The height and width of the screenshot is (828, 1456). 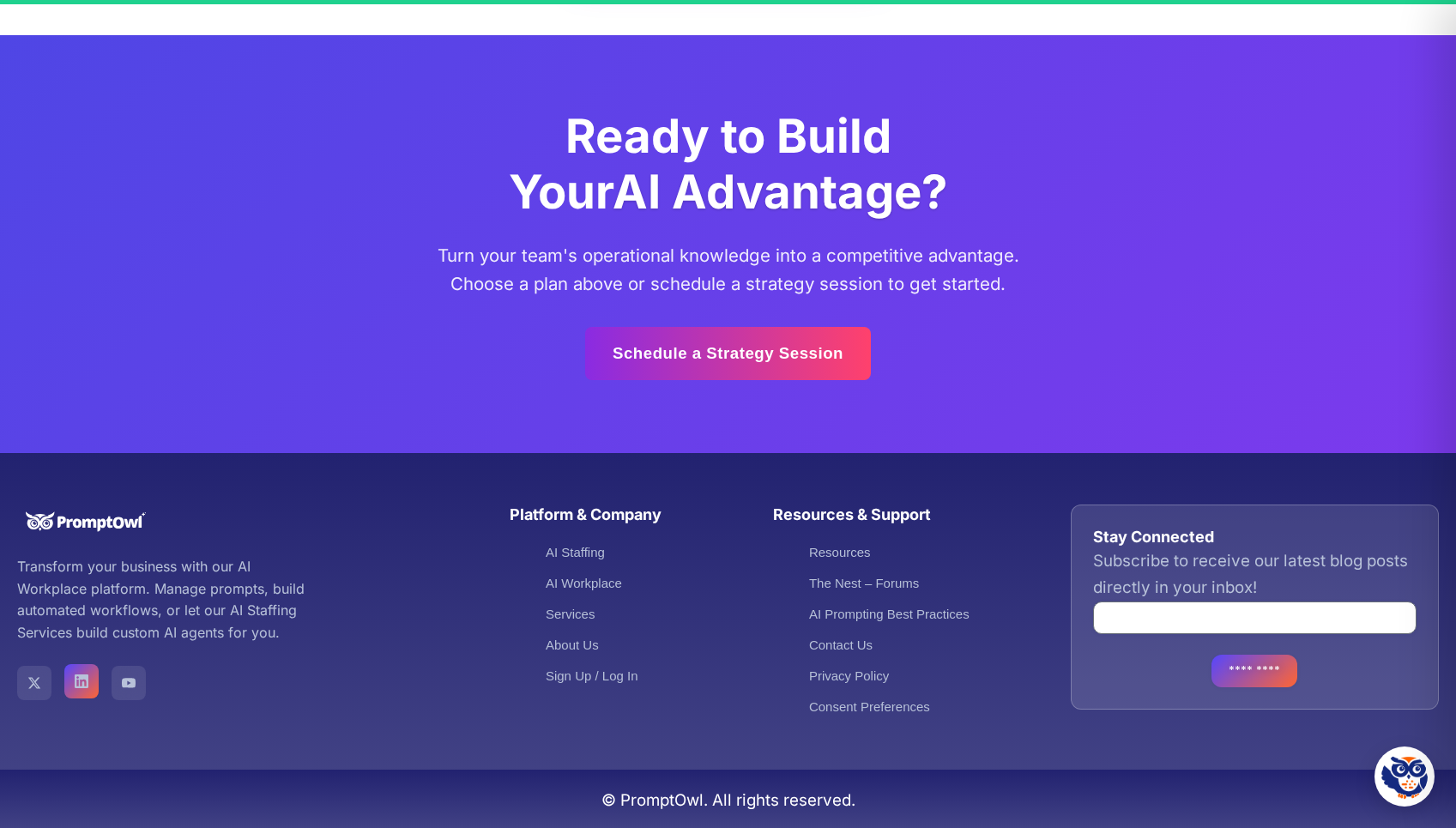 What do you see at coordinates (864, 582) in the screenshot?
I see `a: The Nest – Forums` at bounding box center [864, 582].